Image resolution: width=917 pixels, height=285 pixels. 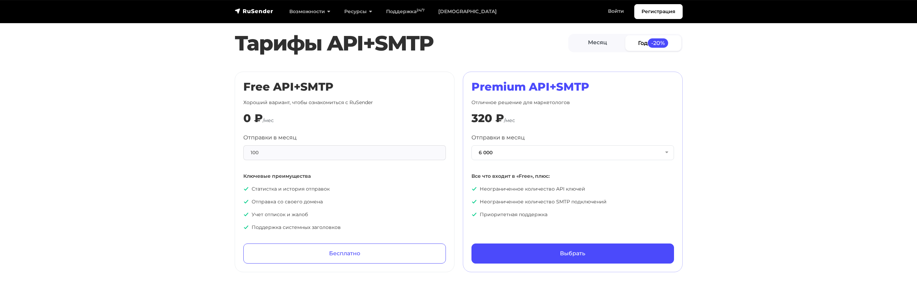 I want to click on h2: Premium API+SMTP, so click(x=573, y=87).